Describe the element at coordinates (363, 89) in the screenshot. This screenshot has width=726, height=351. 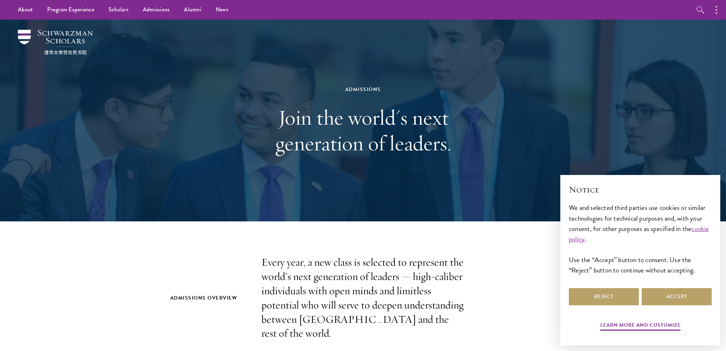
I see `div: Admissions` at that location.